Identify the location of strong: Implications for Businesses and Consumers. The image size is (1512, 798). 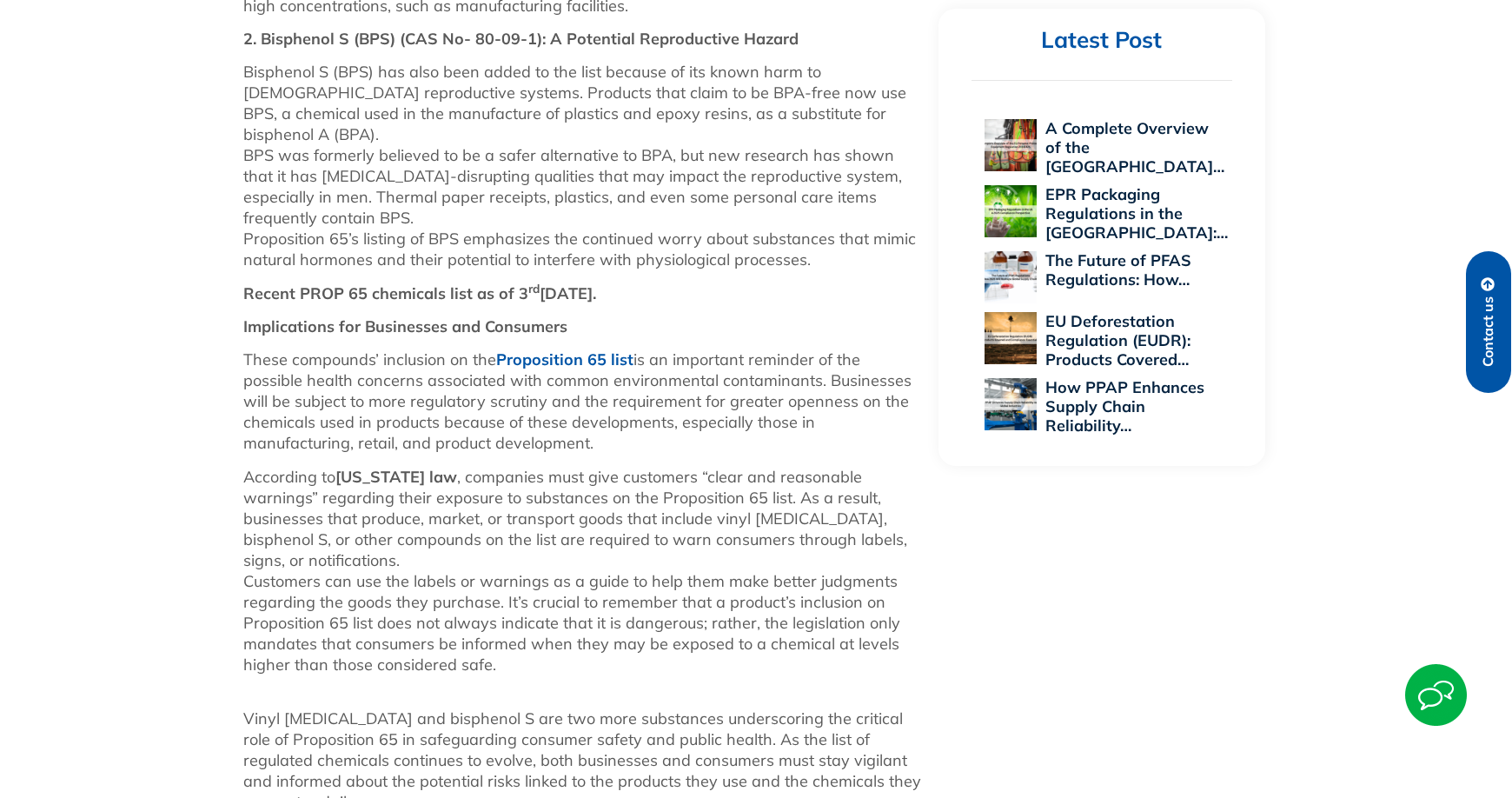
(405, 326).